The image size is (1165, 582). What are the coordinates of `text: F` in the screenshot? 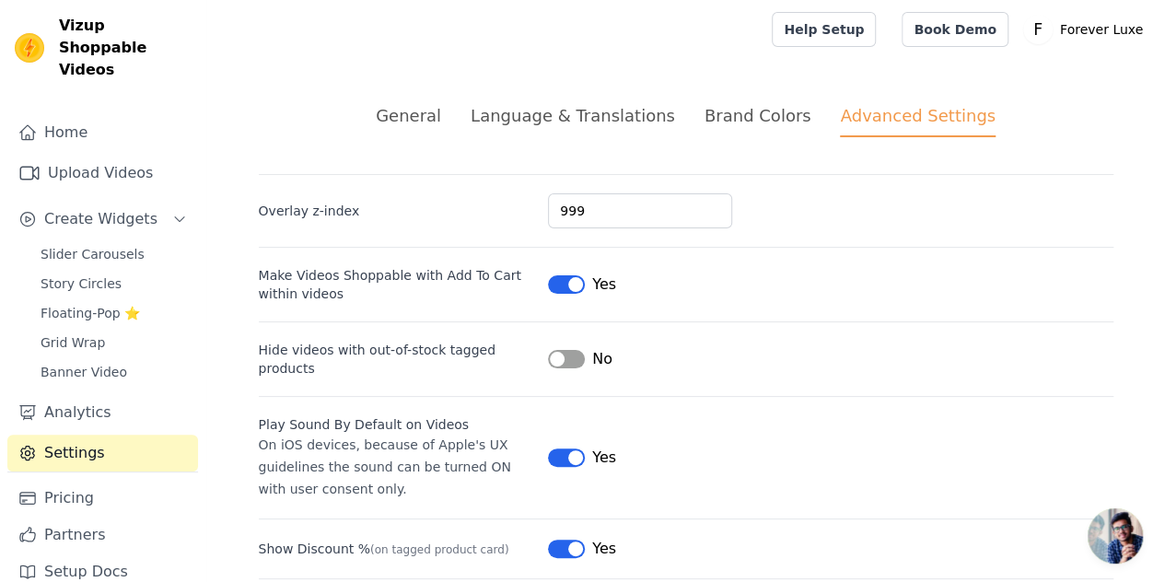 It's located at (1038, 29).